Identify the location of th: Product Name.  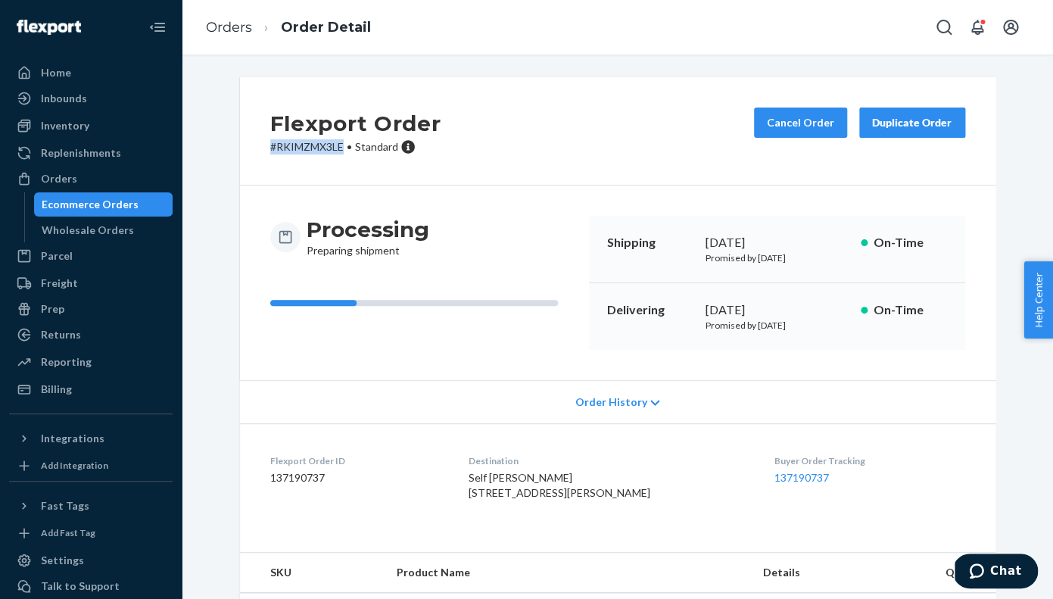
(567, 572).